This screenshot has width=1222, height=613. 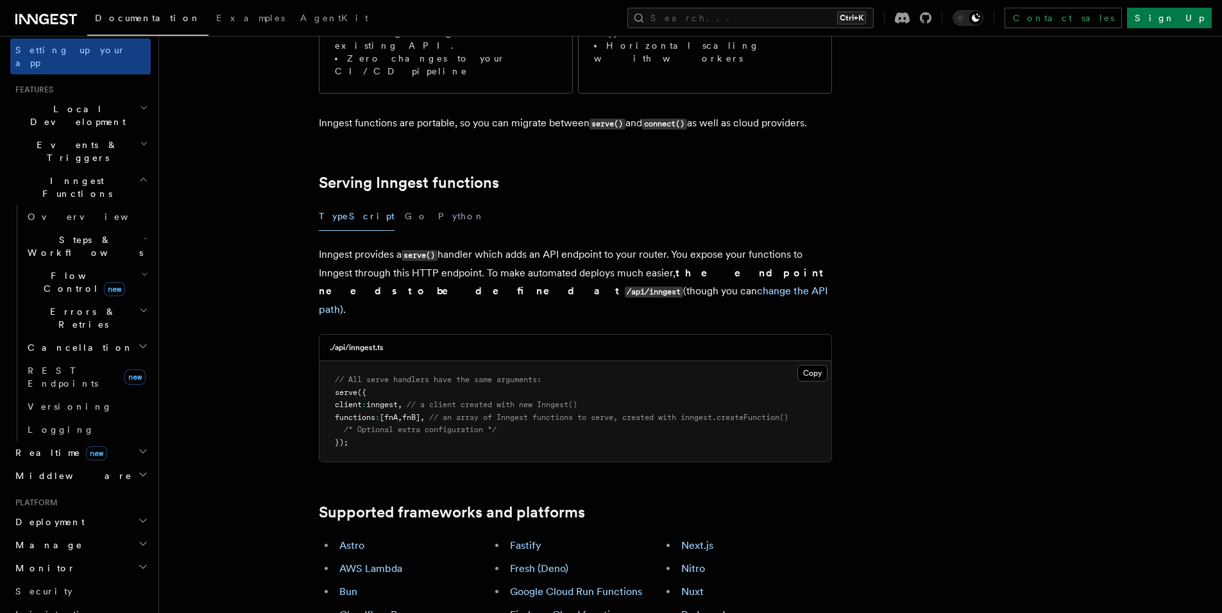 I want to click on a: Nitro, so click(x=693, y=568).